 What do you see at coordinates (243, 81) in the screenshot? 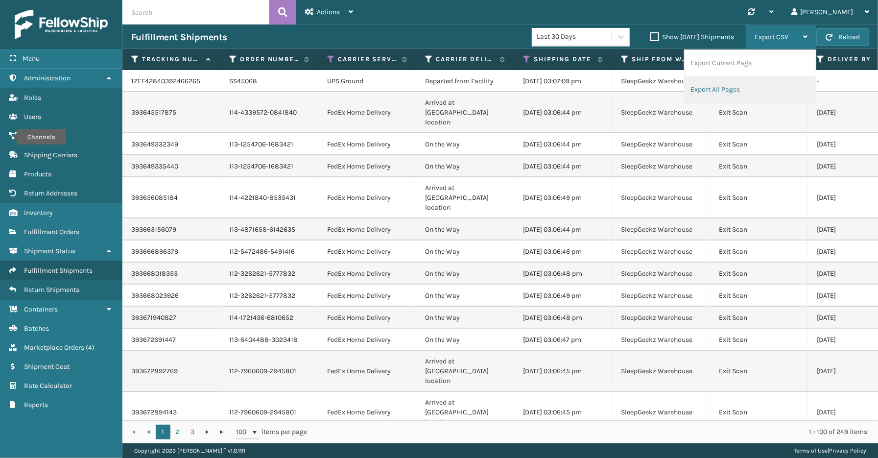
I see `a: SS45068` at bounding box center [243, 81].